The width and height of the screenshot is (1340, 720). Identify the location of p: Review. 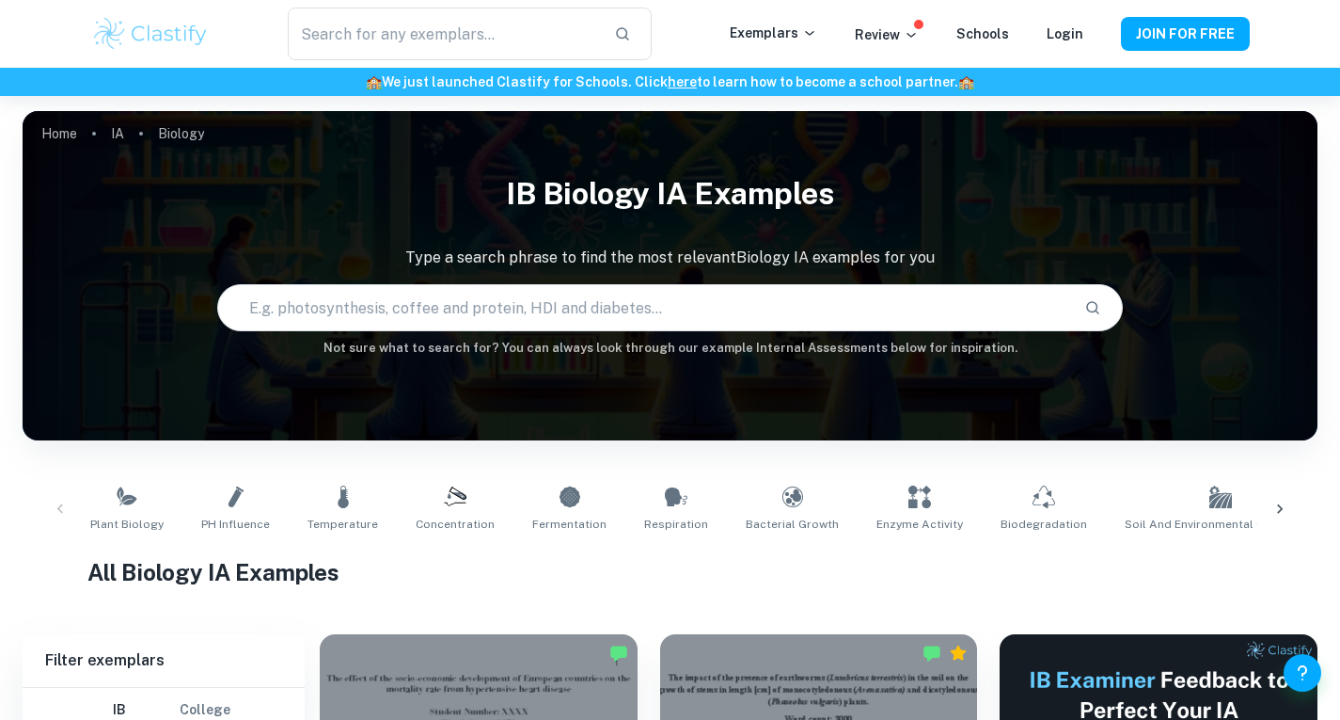
(887, 35).